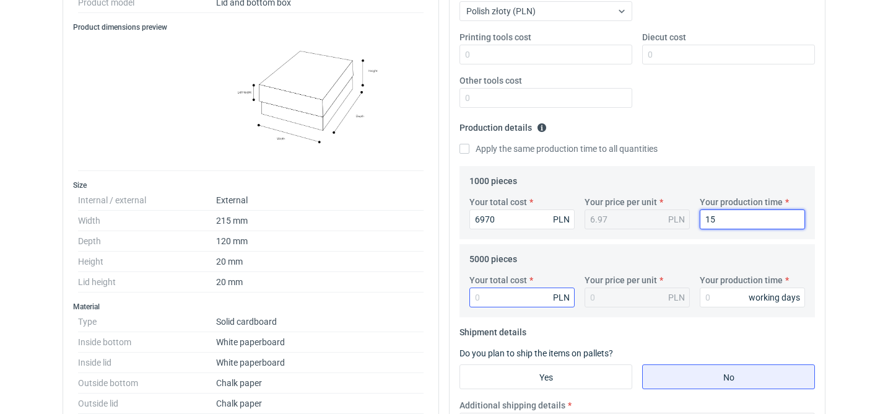  Describe the element at coordinates (251, 185) in the screenshot. I see `h3: Size` at that location.